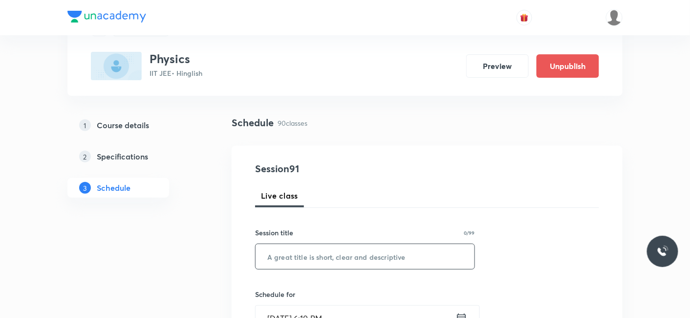 This screenshot has height=318, width=690. I want to click on img: ttu, so click(663, 251).